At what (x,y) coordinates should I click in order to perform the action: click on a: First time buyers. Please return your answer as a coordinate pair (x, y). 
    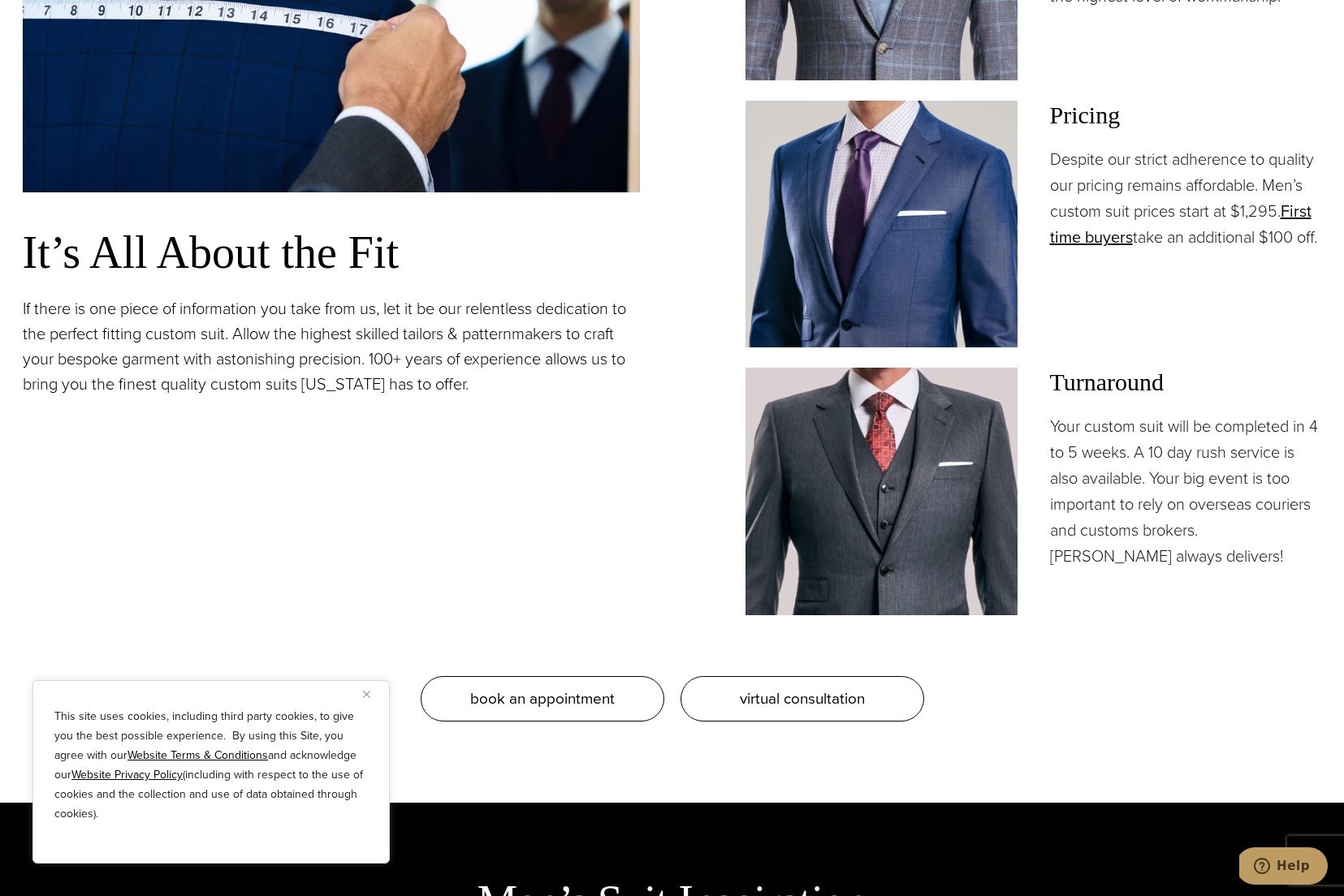
    Looking at the image, I should click on (1181, 224).